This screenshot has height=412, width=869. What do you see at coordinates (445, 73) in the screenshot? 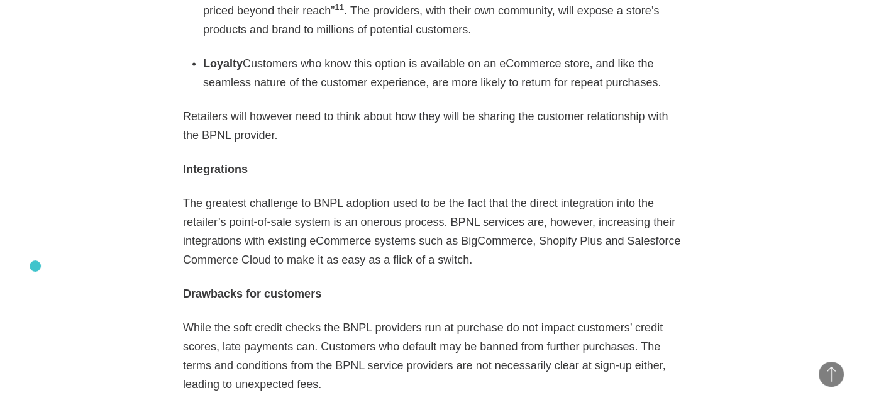
I see `li: Customers who know this option is available on an eCommerce store, and like the seamless nature o...` at bounding box center [445, 73].